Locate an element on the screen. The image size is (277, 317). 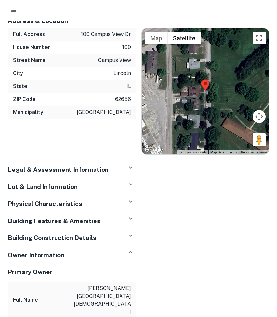
button: Keyboard shortcuts is located at coordinates (193, 152).